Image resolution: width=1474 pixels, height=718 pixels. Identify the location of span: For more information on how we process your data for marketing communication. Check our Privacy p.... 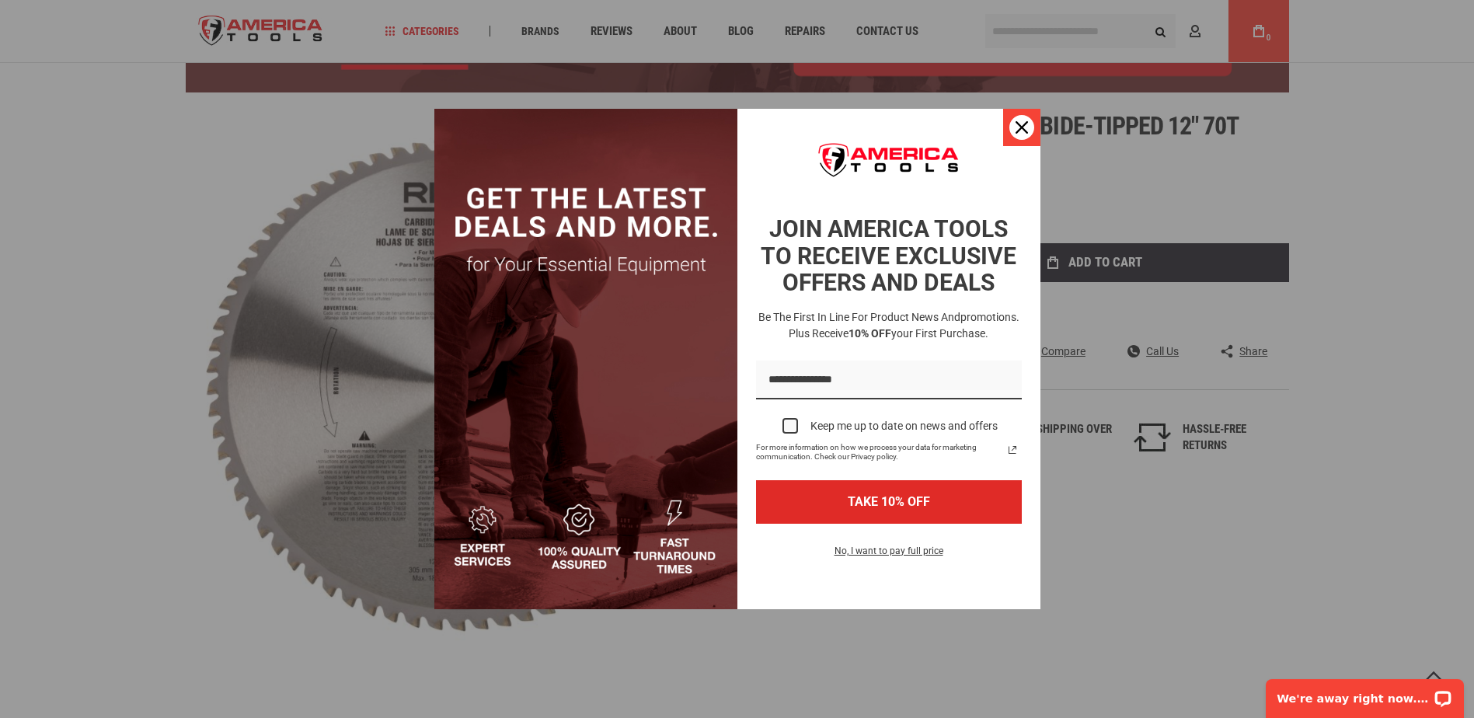
(880, 452).